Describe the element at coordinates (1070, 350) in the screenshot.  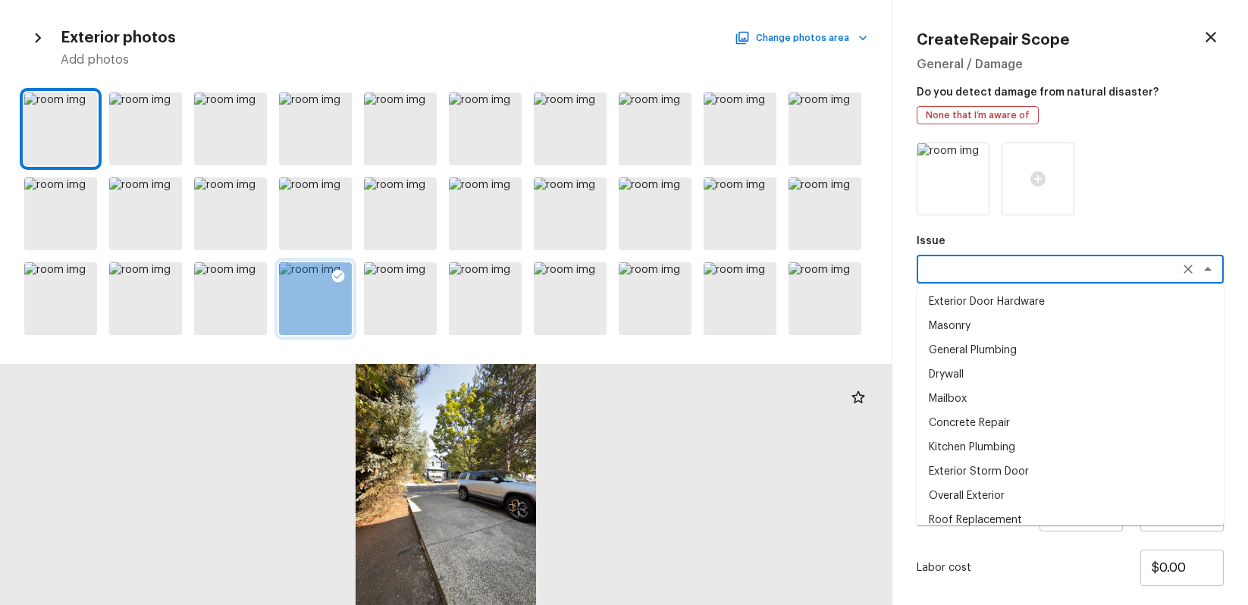
I see `li: General Plumbing` at that location.